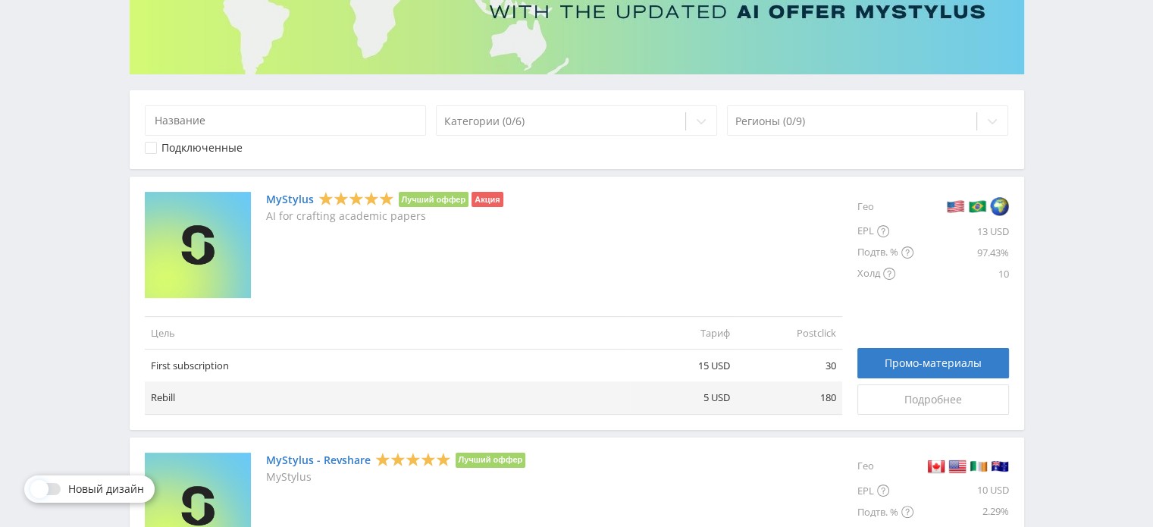 The height and width of the screenshot is (527, 1153). What do you see at coordinates (384, 216) in the screenshot?
I see `p: AI for crafting academic papers` at bounding box center [384, 216].